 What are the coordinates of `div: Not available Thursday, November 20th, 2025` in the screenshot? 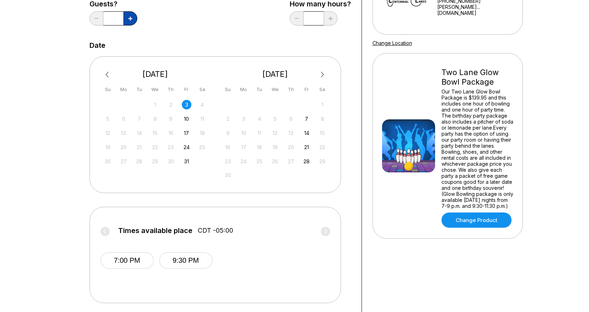 It's located at (291, 147).